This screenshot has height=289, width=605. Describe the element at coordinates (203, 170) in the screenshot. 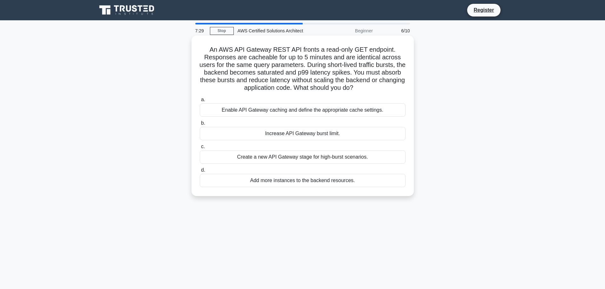

I see `span: d.` at that location.